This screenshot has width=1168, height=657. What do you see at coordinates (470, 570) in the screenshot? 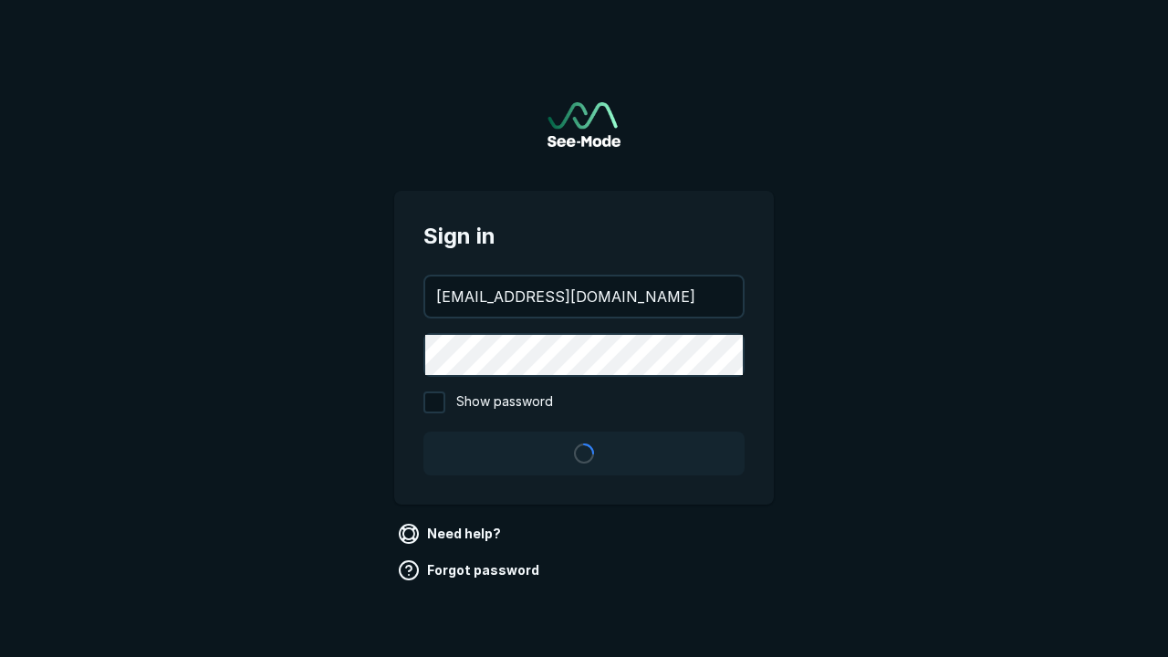
I see `a: Forgot password` at bounding box center [470, 570].